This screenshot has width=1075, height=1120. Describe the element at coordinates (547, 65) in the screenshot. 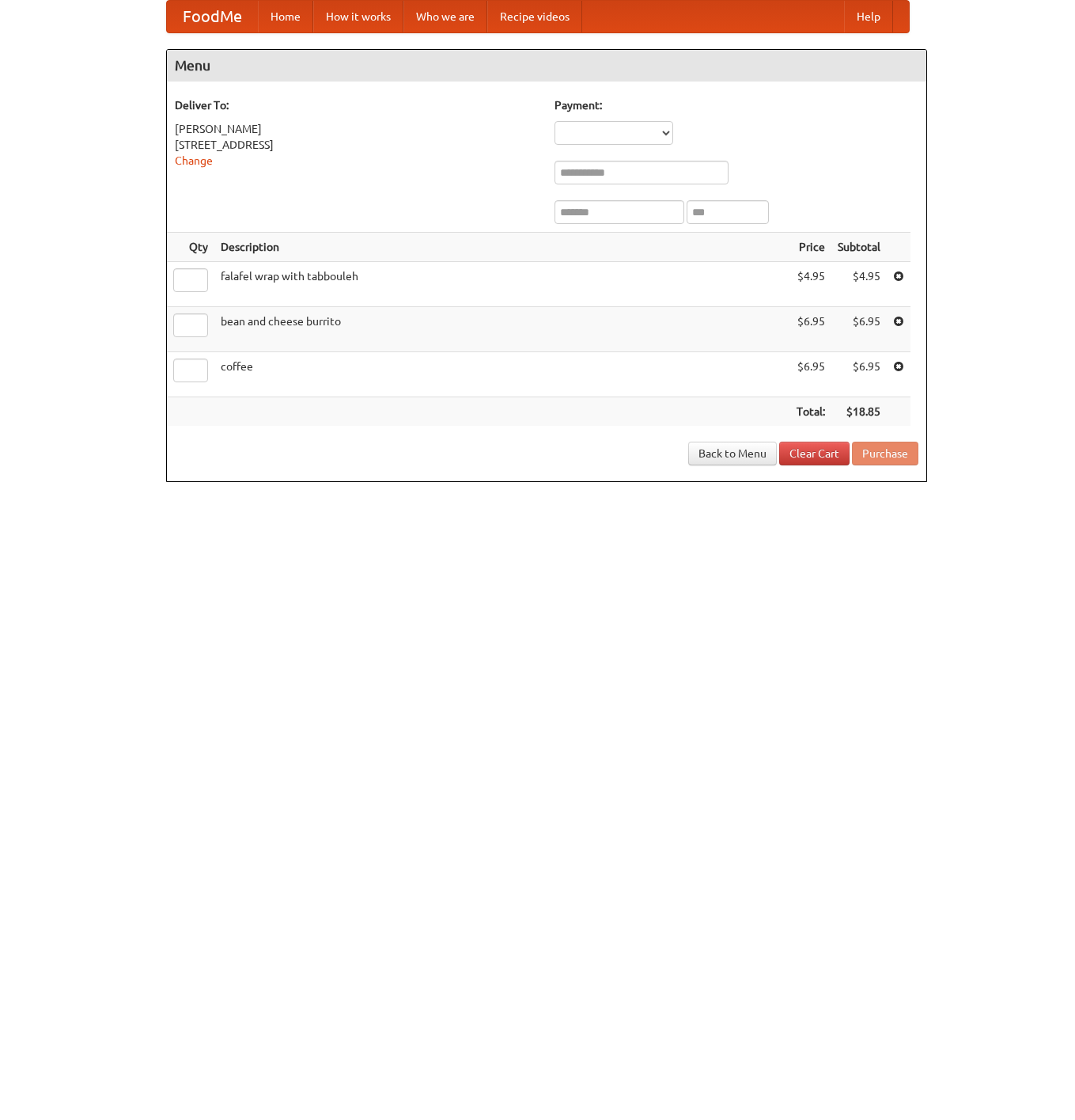

I see `h4: Menu` at that location.